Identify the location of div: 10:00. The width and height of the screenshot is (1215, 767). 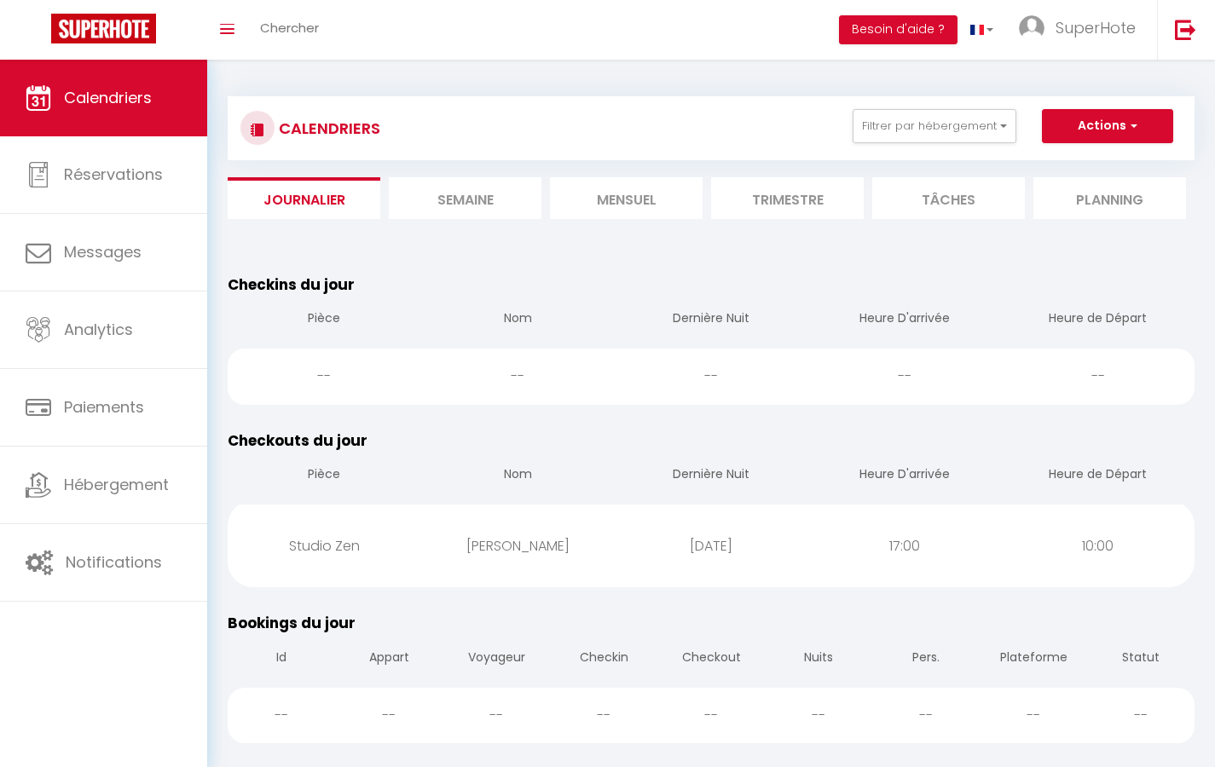
(1098, 546).